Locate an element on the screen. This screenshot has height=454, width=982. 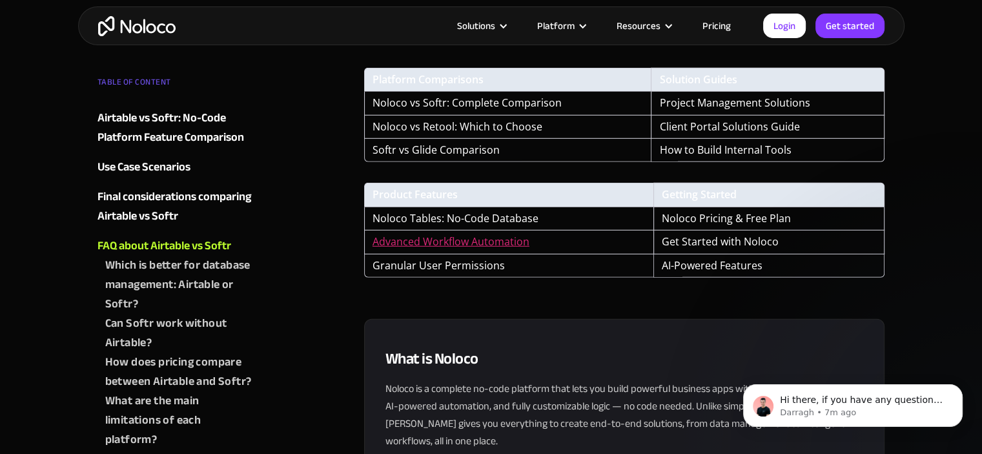
div: Use Case Scenarios is located at coordinates (144, 167).